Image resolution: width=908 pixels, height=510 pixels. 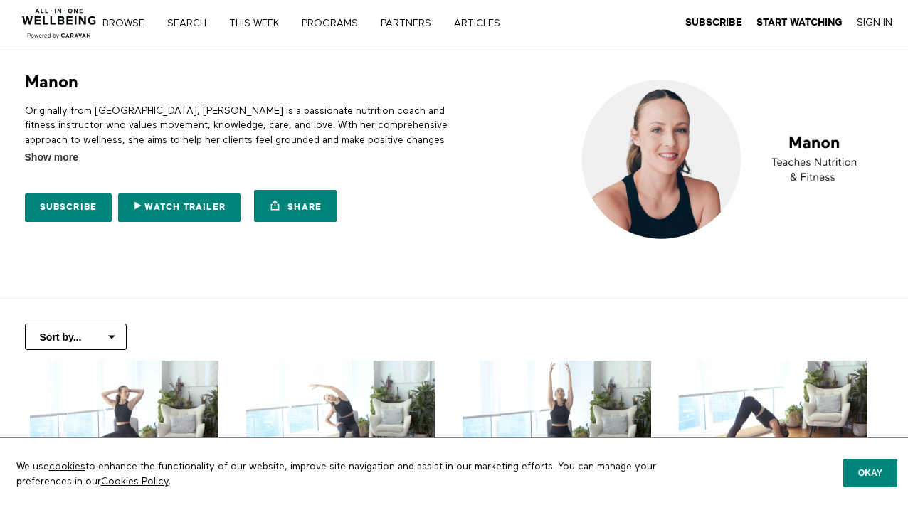 I want to click on img: Manon, so click(x=727, y=159).